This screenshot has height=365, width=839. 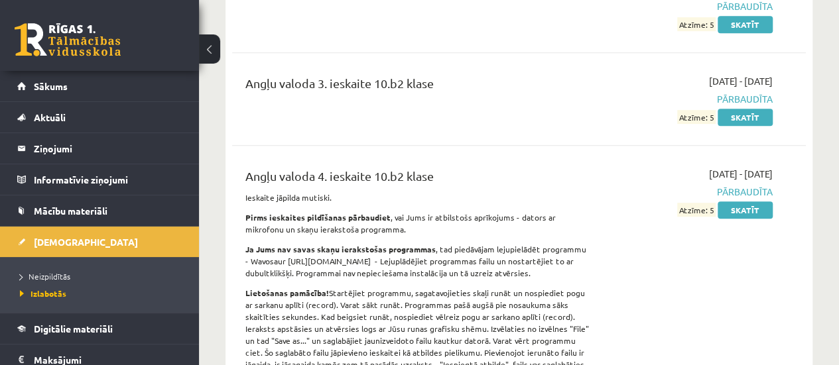 What do you see at coordinates (99, 117) in the screenshot?
I see `a: Aktuāli` at bounding box center [99, 117].